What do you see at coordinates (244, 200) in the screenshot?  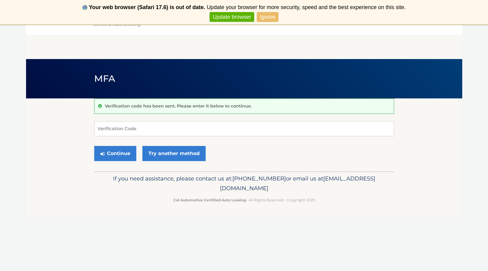 I see `p: - All Rights Reserved - Copyright 2025` at bounding box center [244, 200].